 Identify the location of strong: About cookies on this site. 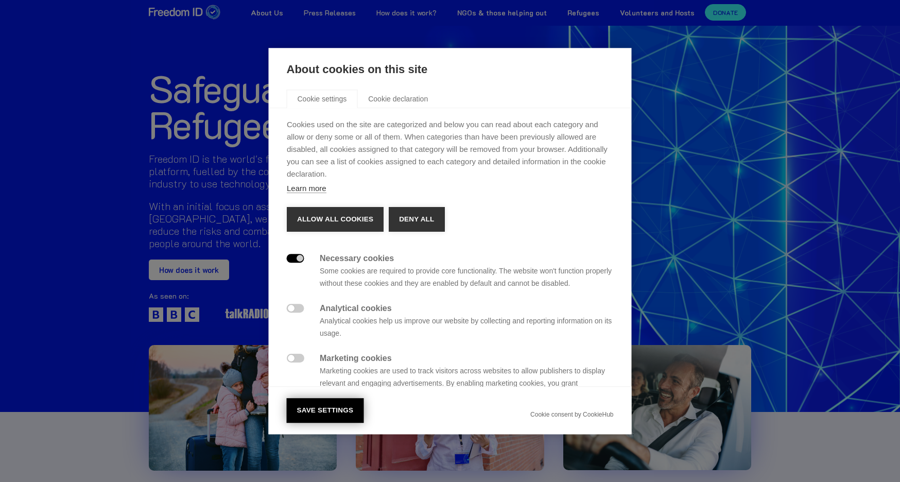
(357, 69).